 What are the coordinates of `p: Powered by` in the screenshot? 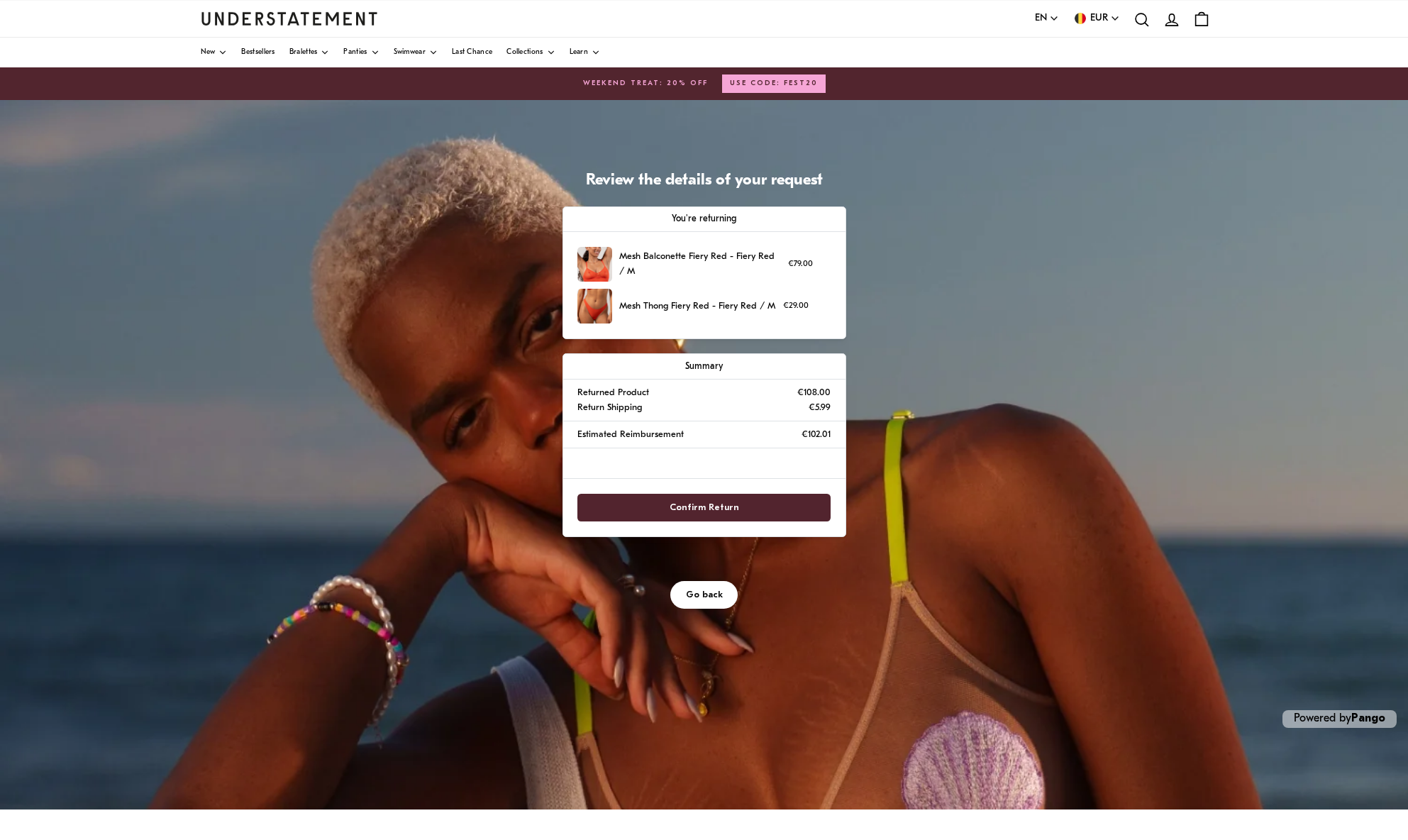 It's located at (1340, 719).